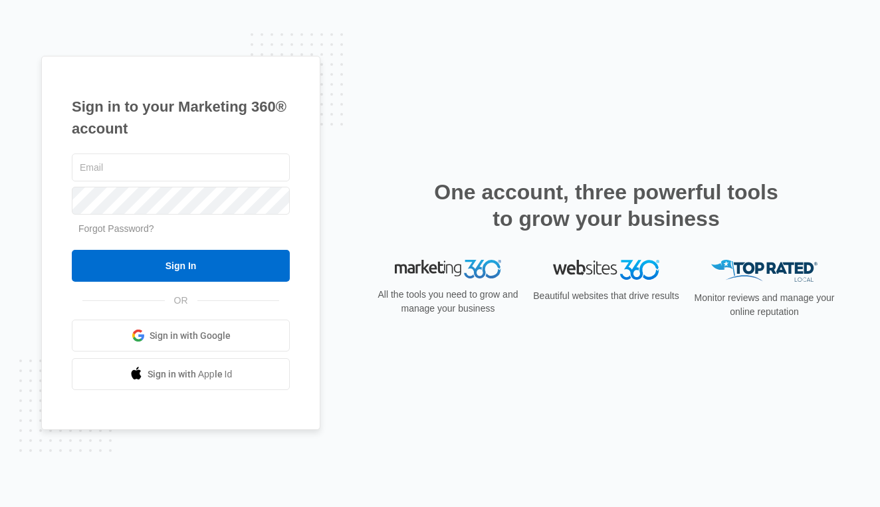 This screenshot has height=507, width=880. I want to click on a: Forgot Password?, so click(116, 229).